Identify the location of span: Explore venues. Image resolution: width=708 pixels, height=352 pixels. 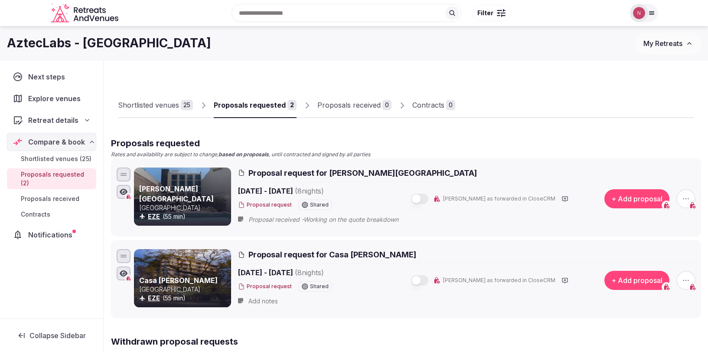
(56, 98).